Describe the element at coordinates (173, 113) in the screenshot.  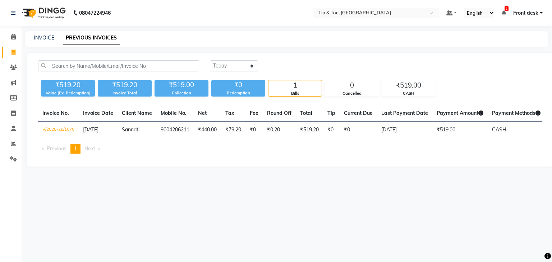
I see `span: Mobile No.` at that location.